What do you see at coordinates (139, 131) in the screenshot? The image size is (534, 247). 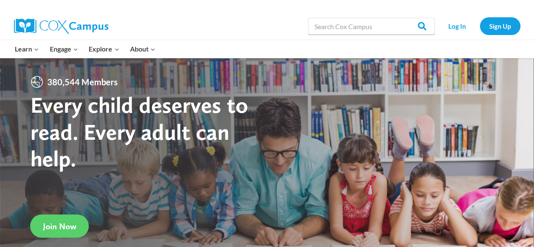 I see `strong: Every child deserves to read. Every adult can help.` at bounding box center [139, 131].